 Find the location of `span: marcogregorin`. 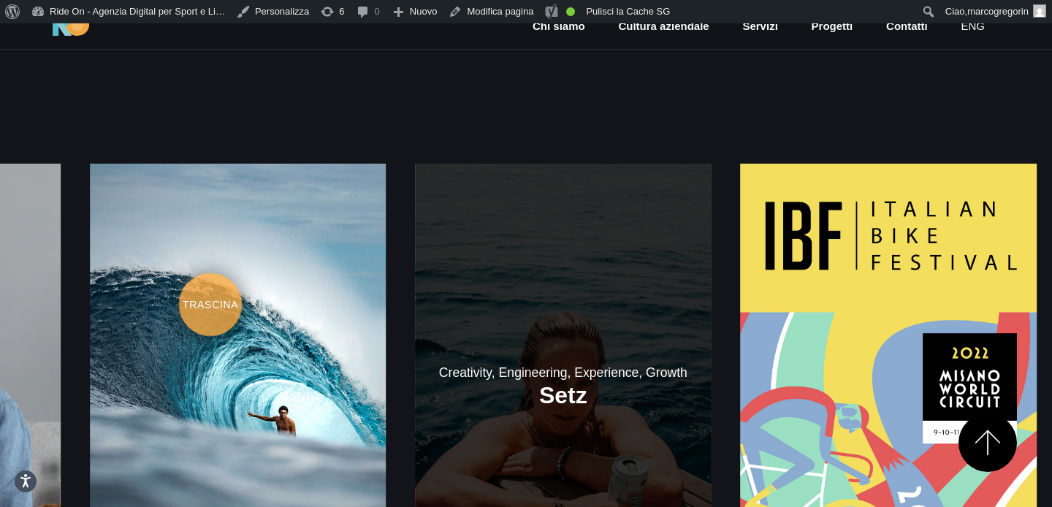

span: marcogregorin is located at coordinates (998, 11).